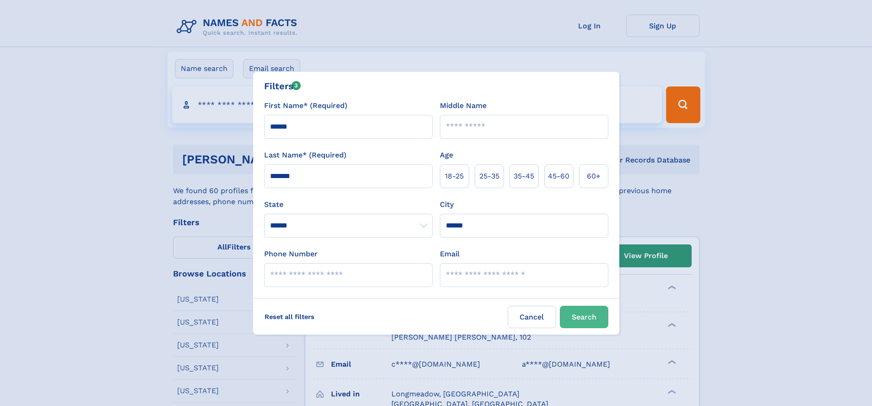 This screenshot has width=872, height=406. What do you see at coordinates (489, 176) in the screenshot?
I see `span: 25‑35` at bounding box center [489, 176].